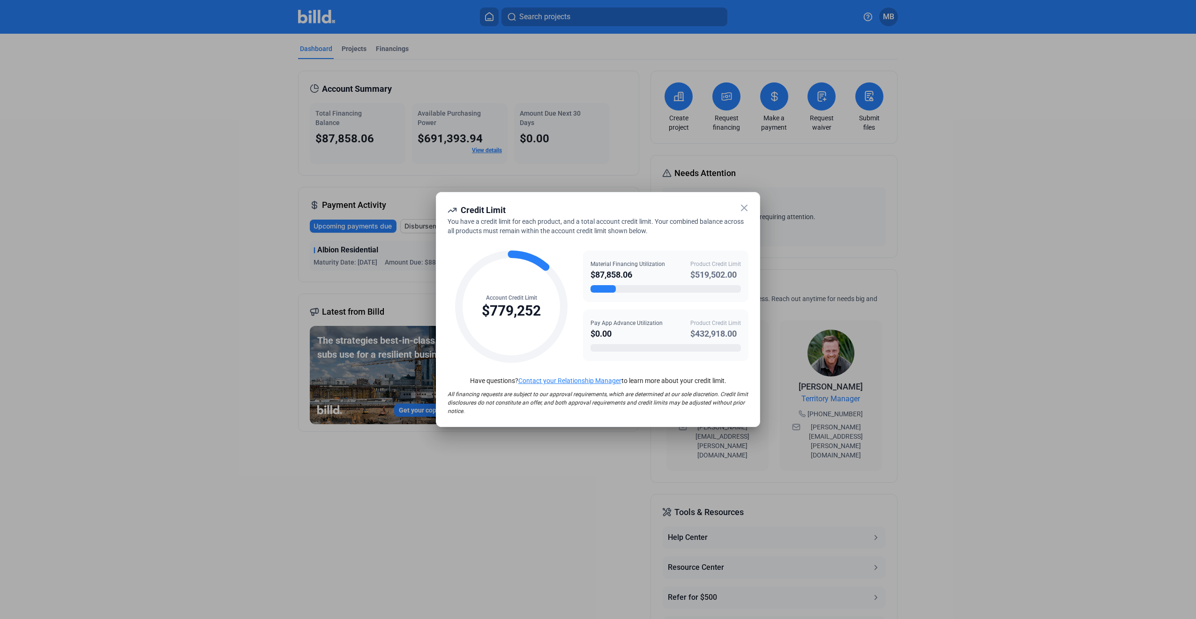 Image resolution: width=1196 pixels, height=619 pixels. What do you see at coordinates (627, 275) in the screenshot?
I see `div: $87,858.06` at bounding box center [627, 275].